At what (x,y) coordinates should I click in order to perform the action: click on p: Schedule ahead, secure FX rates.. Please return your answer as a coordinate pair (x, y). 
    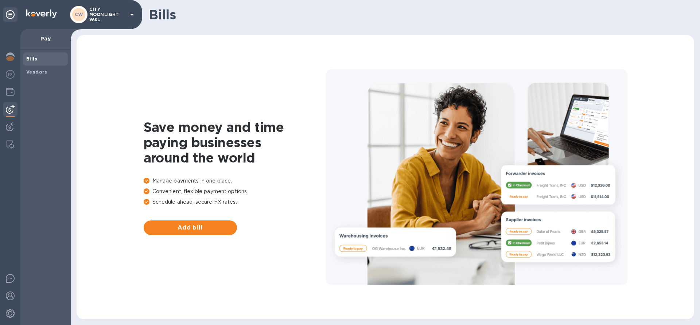
    Looking at the image, I should click on (235, 202).